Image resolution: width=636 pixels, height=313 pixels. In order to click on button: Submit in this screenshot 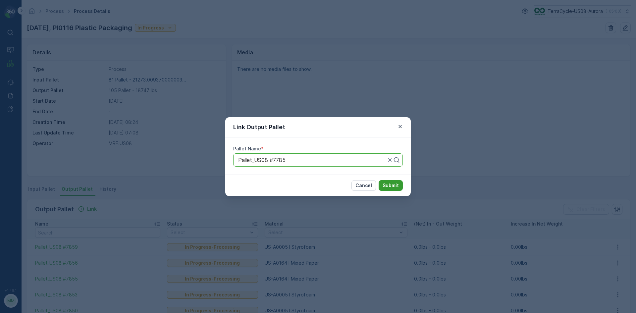, I will do `click(390, 185)`.